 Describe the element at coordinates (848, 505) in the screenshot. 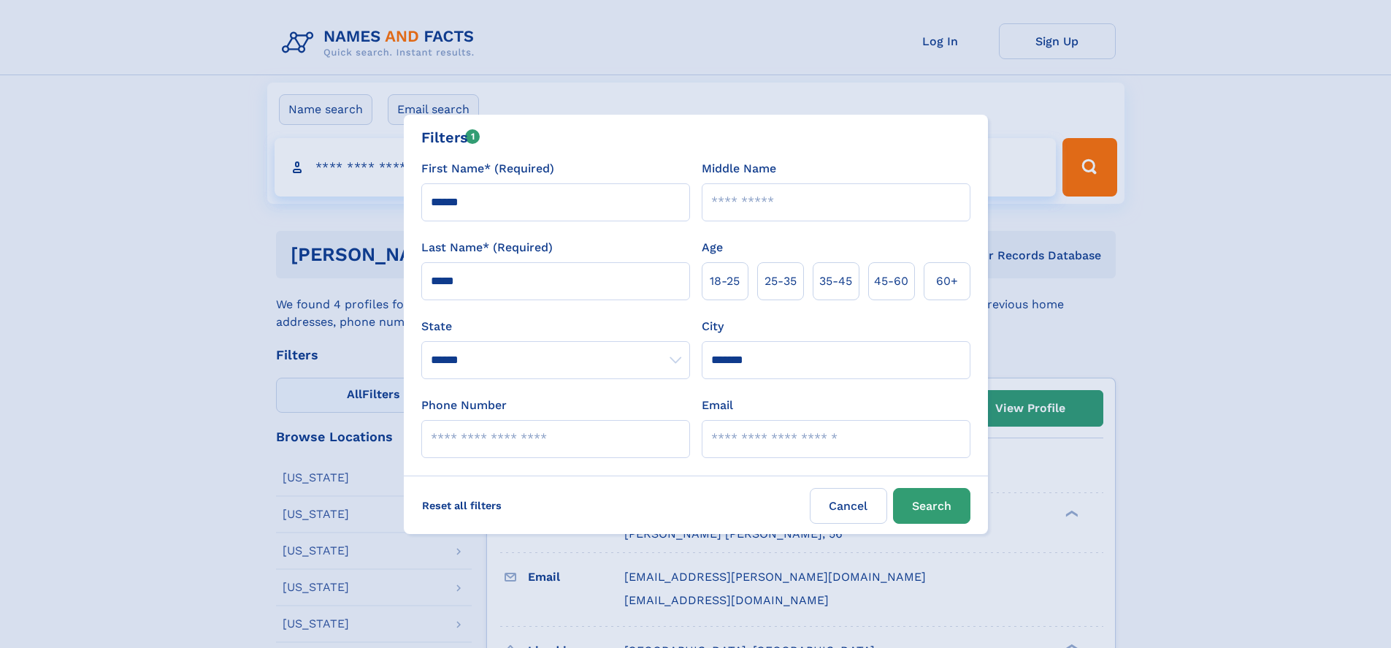

I see `label: Cancel` at that location.